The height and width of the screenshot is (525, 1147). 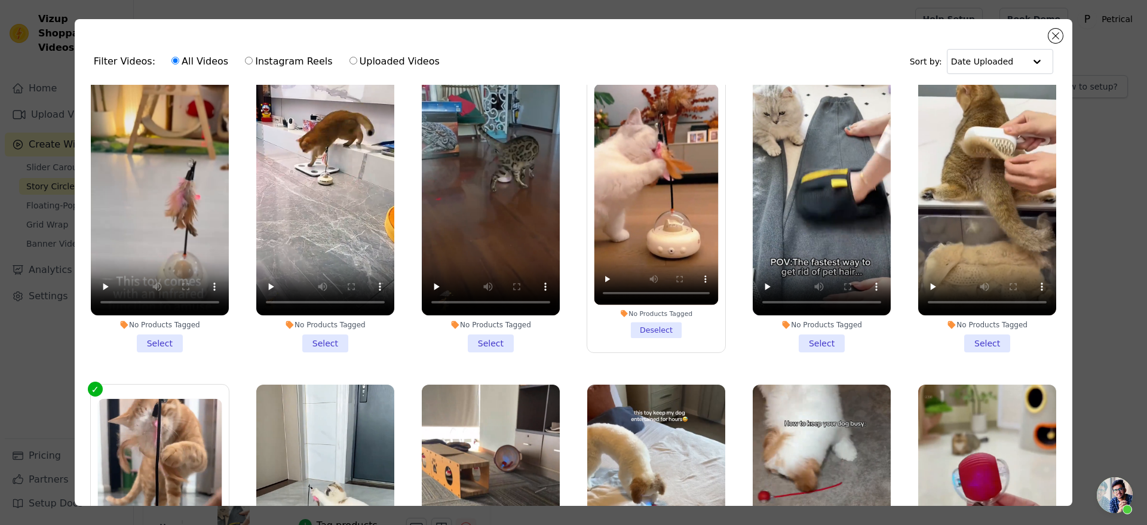 What do you see at coordinates (981, 62) in the screenshot?
I see `div: Sort by:` at bounding box center [981, 62].